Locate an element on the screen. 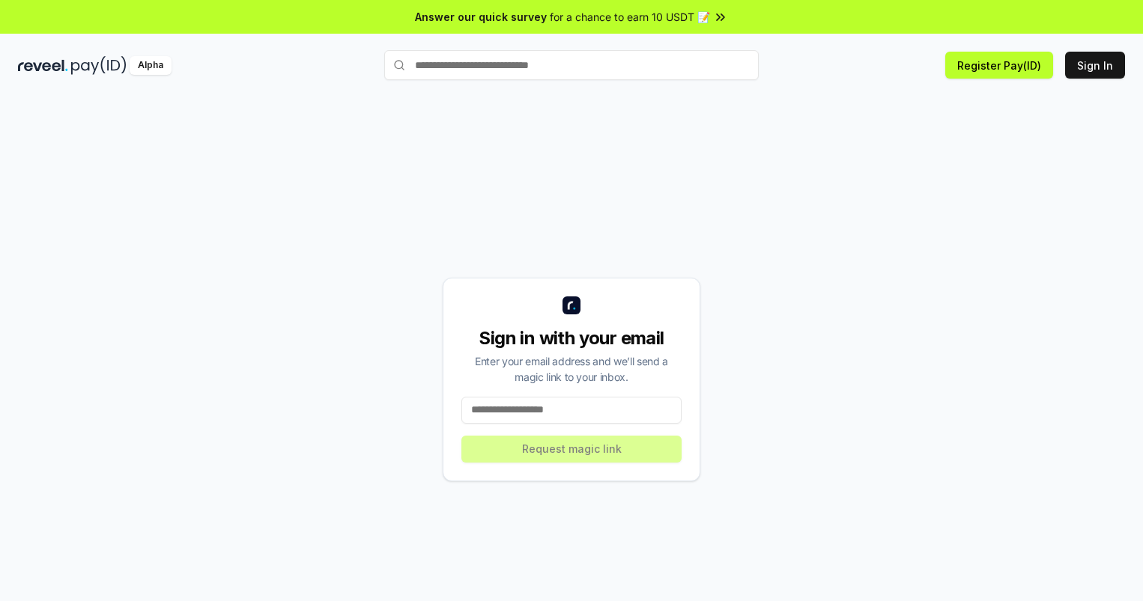 This screenshot has width=1143, height=601. div: Enter your email address and we’ll send a magic link to your inbox. is located at coordinates (571, 369).